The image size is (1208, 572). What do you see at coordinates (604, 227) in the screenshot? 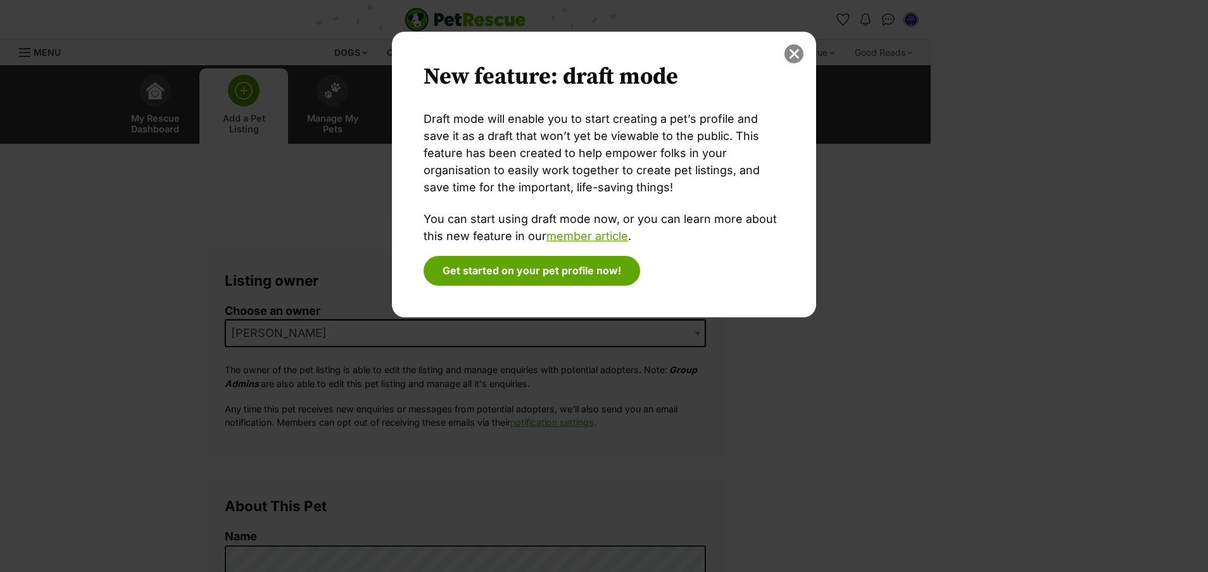
I see `p: You can start using draft mode now, or you can learn more about this new feature in our .` at bounding box center [604, 227].